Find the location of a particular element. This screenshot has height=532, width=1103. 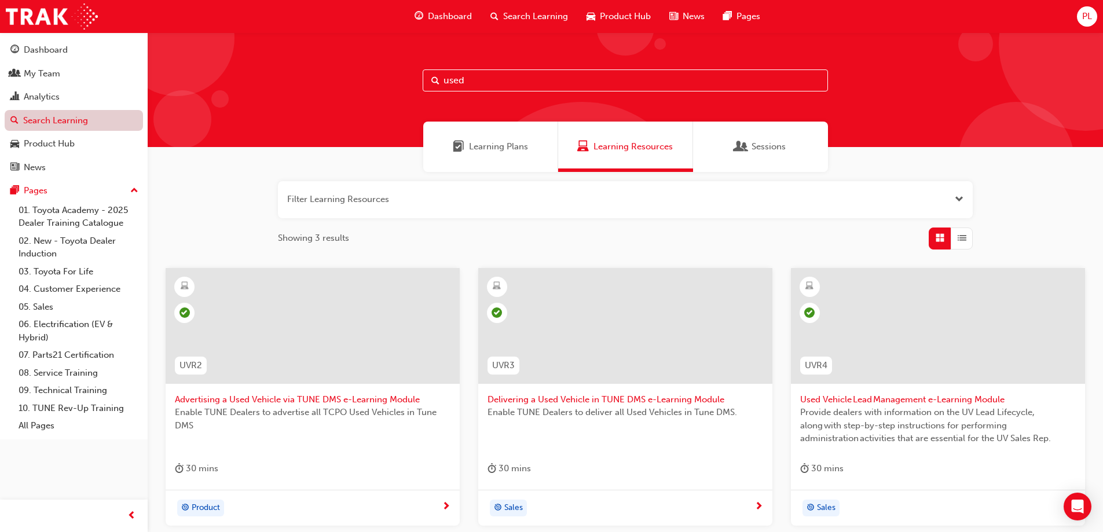

span: PL is located at coordinates (1087, 16).